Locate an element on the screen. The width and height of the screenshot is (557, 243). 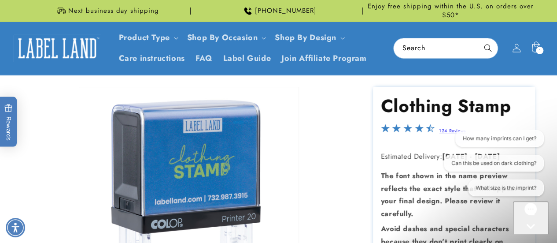
a: 124 Reviews - open in a new tab is located at coordinates (452, 130).